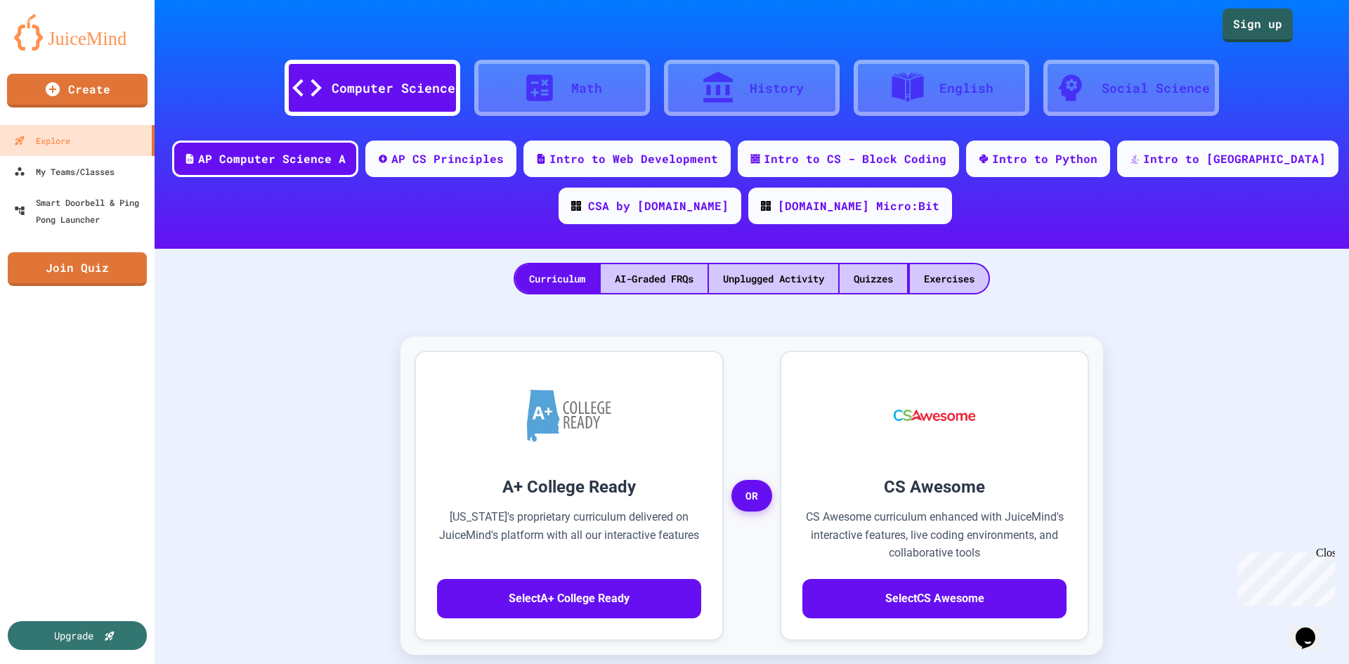 This screenshot has width=1349, height=664. I want to click on h3: CS Awesome, so click(934, 487).